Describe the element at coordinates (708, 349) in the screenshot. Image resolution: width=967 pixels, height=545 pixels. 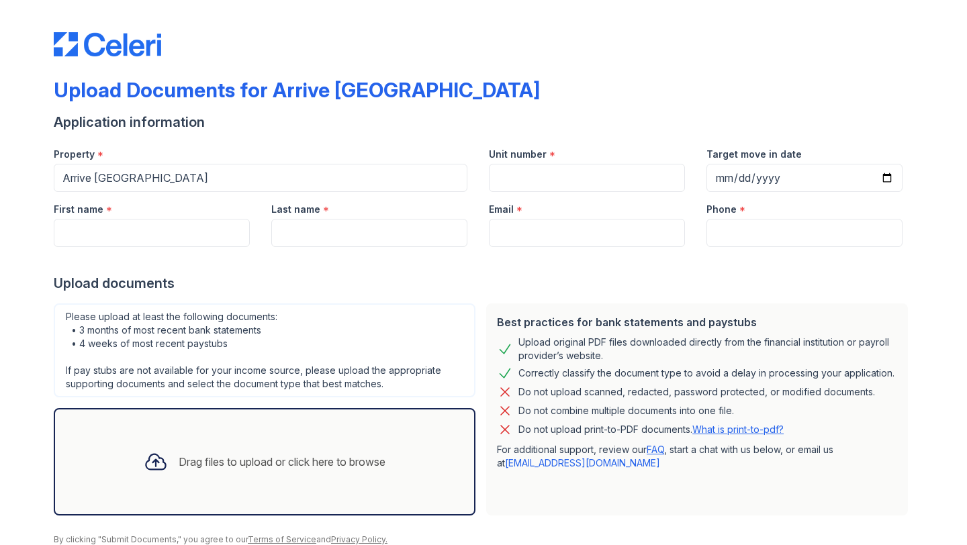
I see `div: Upload original PDF files downloaded directly from the financial institution or payroll provider’...` at that location.